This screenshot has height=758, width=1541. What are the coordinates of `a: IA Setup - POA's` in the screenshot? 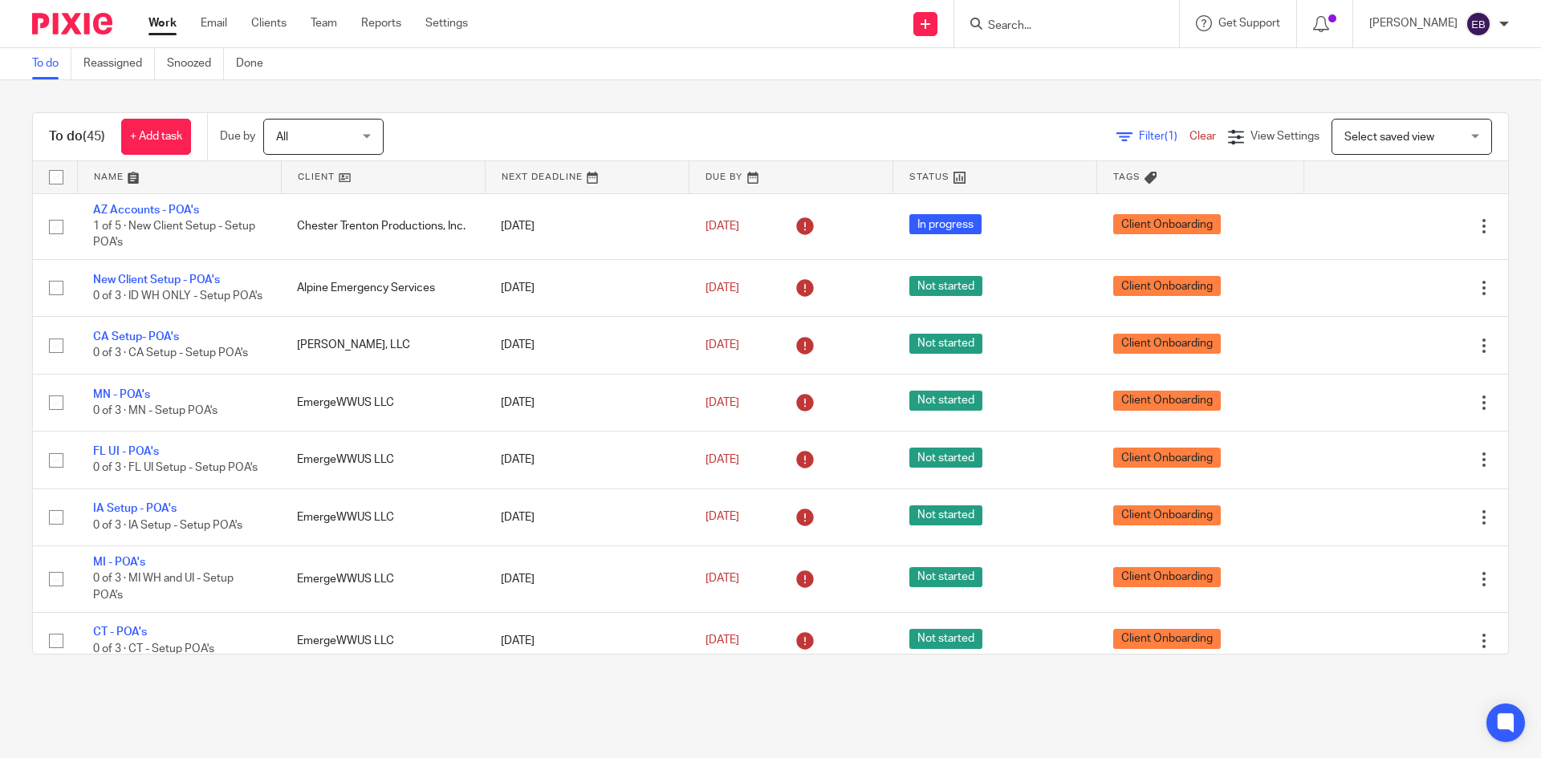 It's located at (135, 509).